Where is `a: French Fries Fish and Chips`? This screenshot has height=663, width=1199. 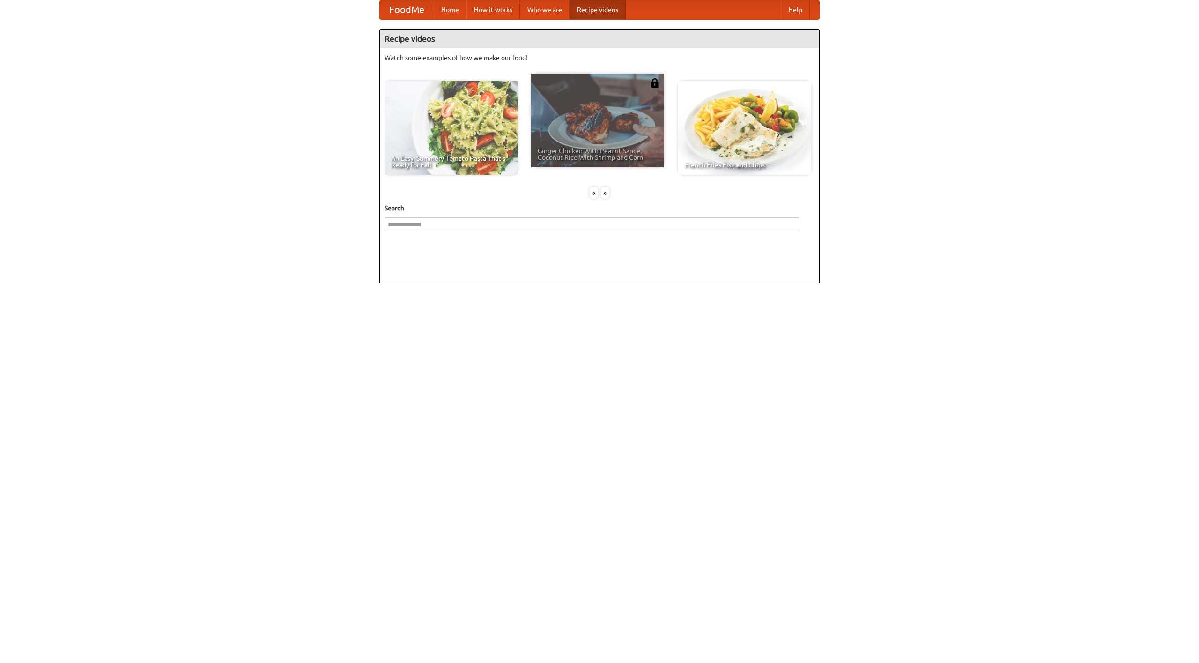 a: French Fries Fish and Chips is located at coordinates (745, 128).